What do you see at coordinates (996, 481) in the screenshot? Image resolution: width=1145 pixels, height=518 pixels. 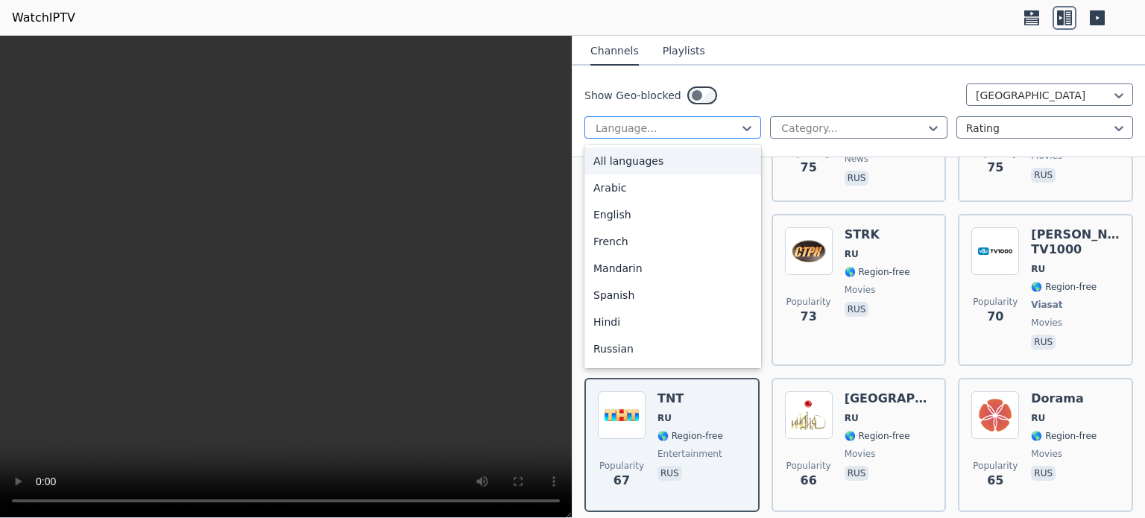 I see `span: 65` at bounding box center [996, 481].